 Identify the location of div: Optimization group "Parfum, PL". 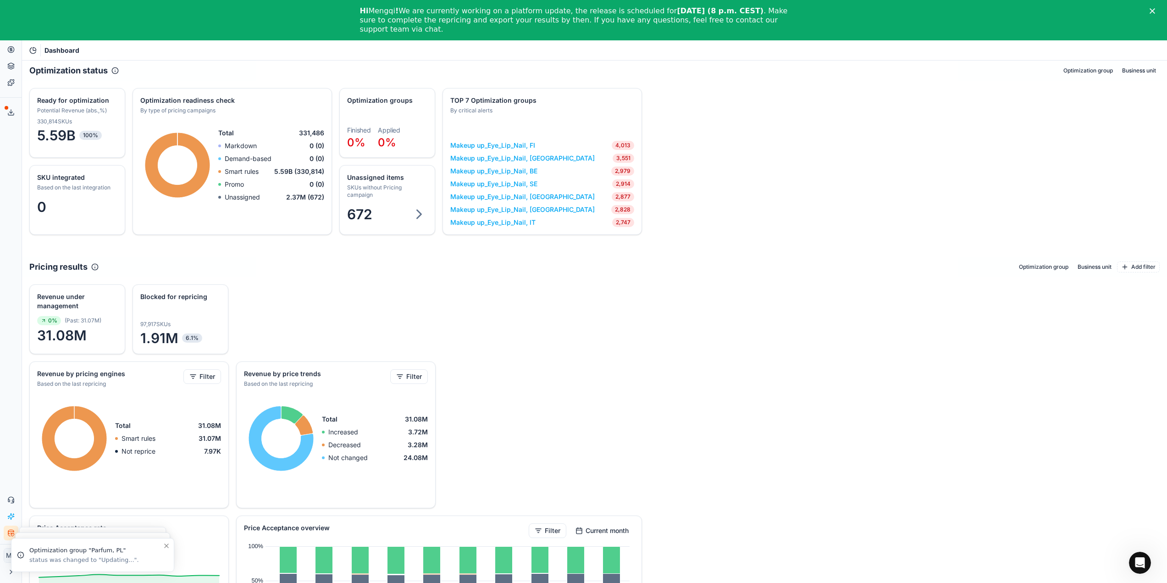
(96, 550).